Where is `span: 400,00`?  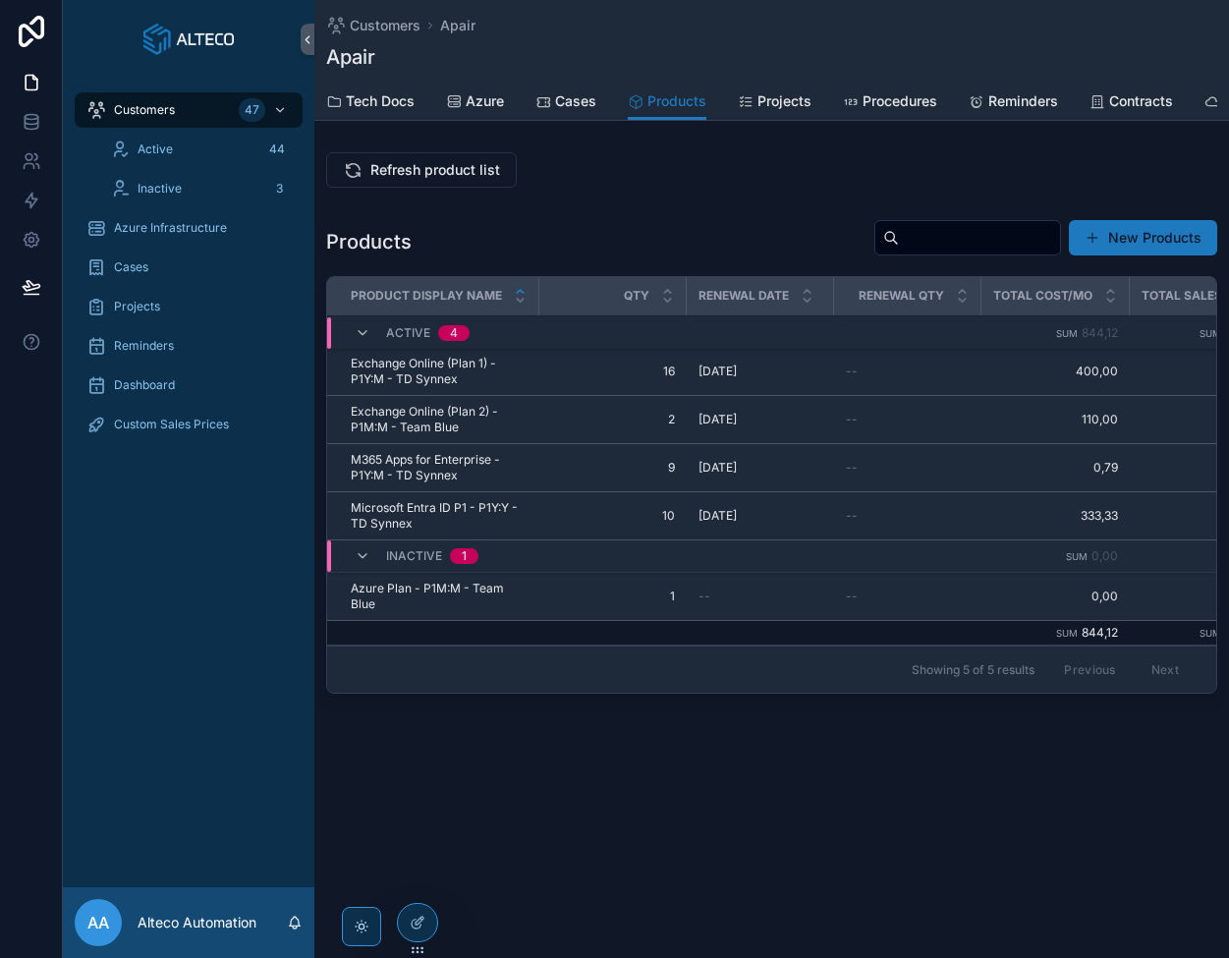 span: 400,00 is located at coordinates (1055, 371).